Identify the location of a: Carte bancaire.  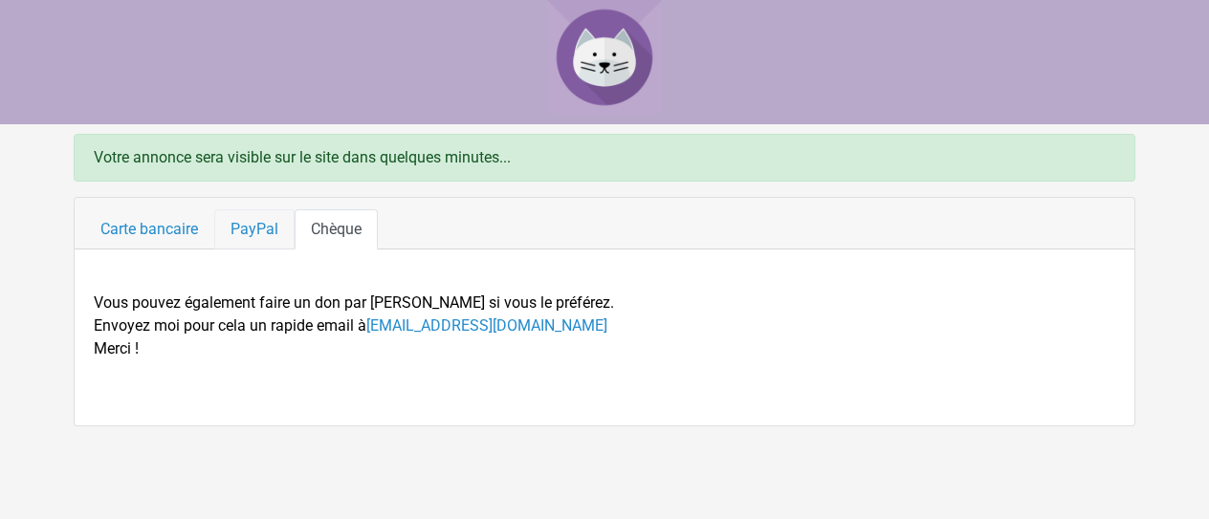
(149, 229).